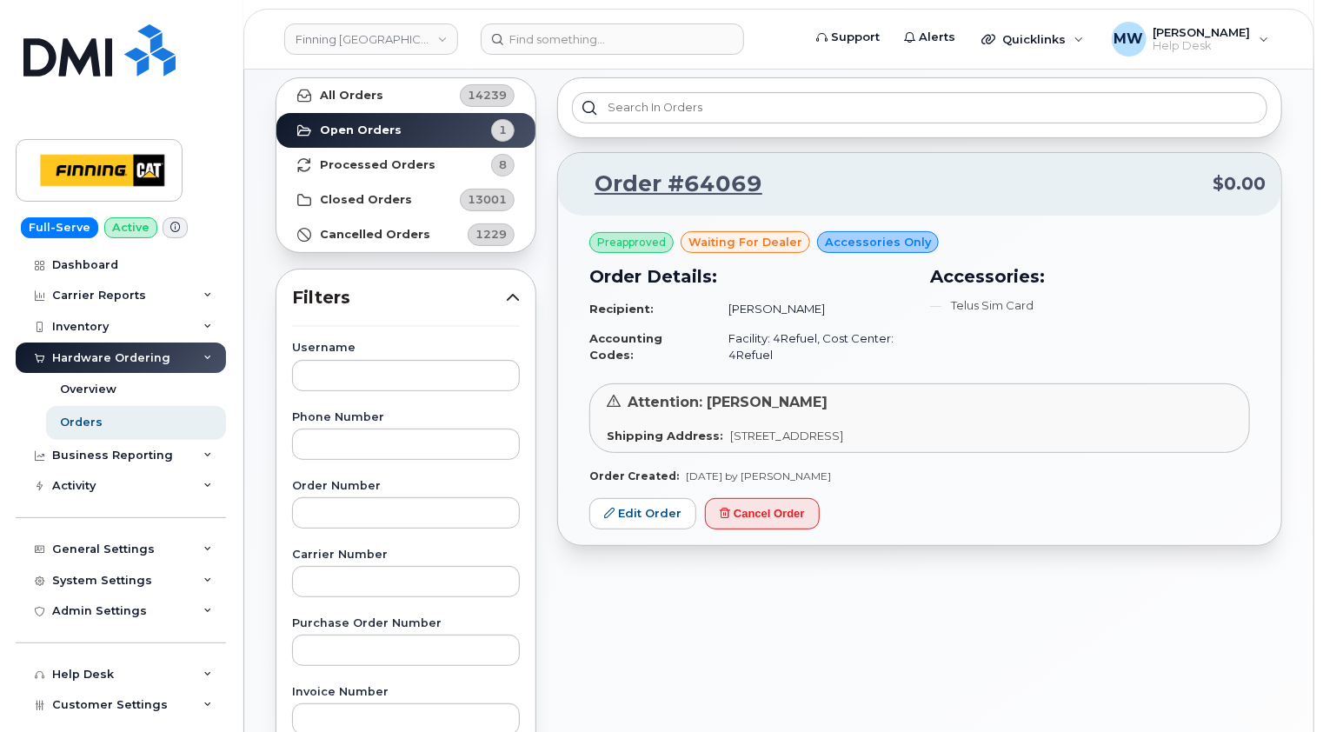  What do you see at coordinates (502, 130) in the screenshot?
I see `span: 1` at bounding box center [502, 130].